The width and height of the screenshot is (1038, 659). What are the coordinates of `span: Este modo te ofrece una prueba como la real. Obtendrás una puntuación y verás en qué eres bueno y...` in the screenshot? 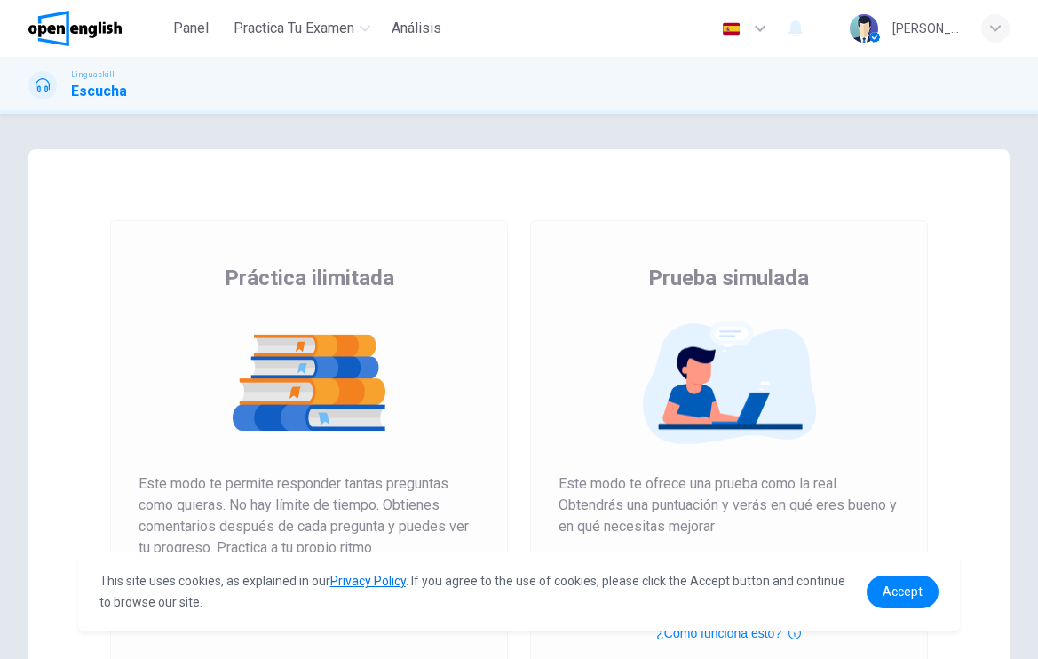 It's located at (729, 505).